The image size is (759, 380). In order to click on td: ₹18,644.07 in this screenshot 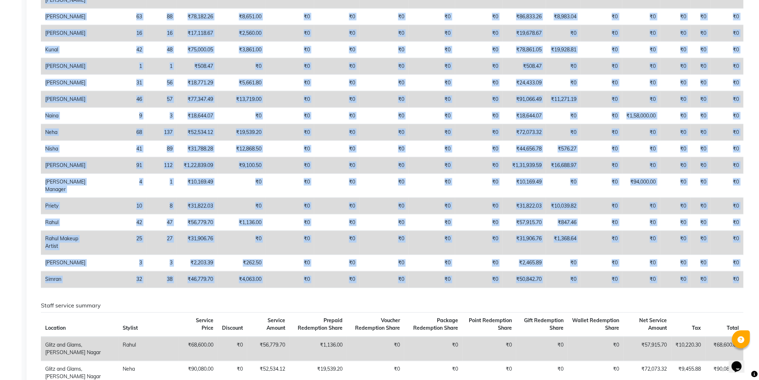, I will do `click(524, 116)`.